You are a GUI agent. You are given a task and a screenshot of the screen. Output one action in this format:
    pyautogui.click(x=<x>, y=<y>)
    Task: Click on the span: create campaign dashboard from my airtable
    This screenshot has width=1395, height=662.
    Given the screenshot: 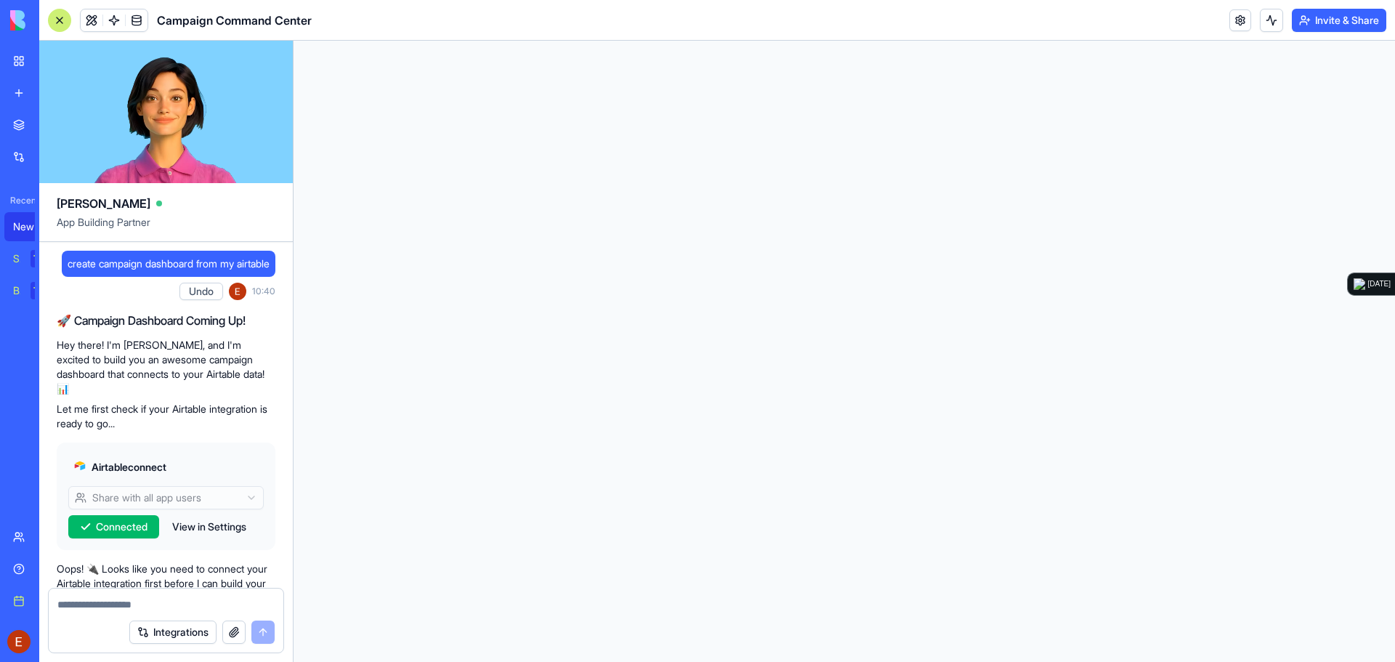 What is the action you would take?
    pyautogui.click(x=169, y=264)
    